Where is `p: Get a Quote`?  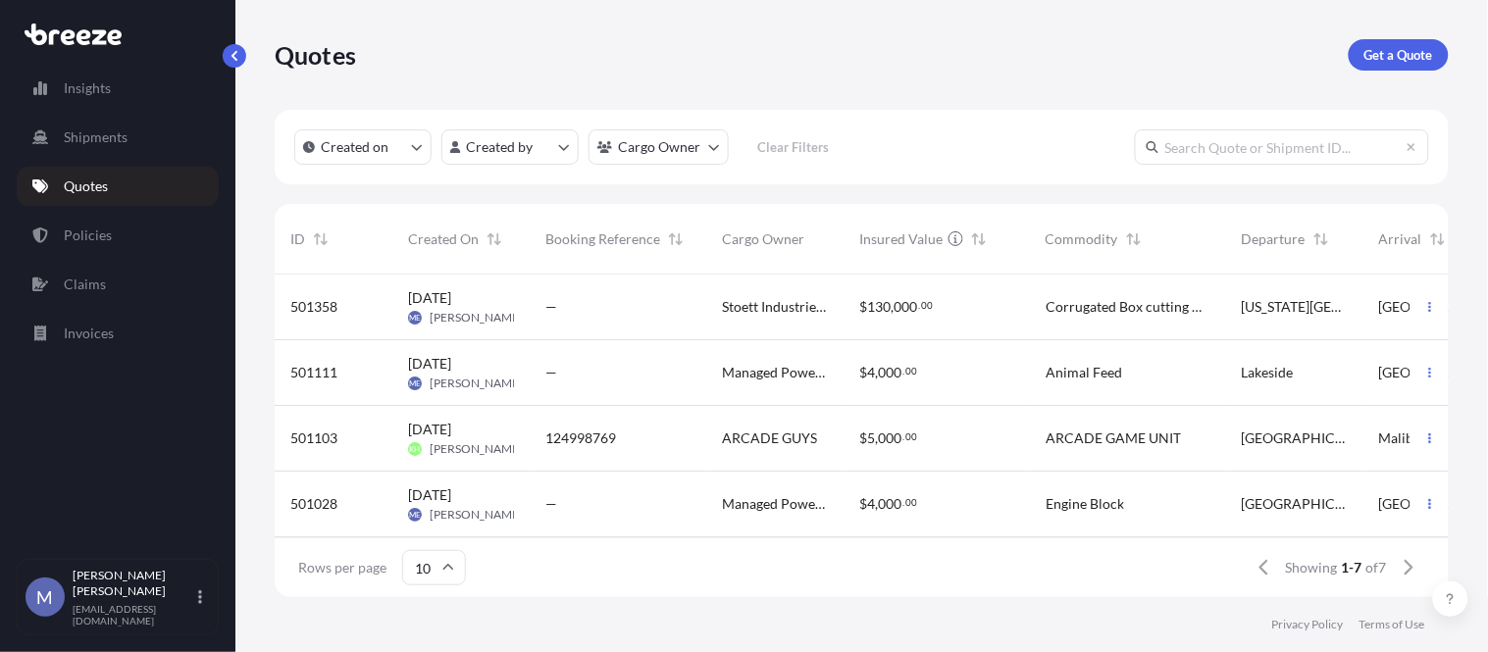
p: Get a Quote is located at coordinates (1398, 55).